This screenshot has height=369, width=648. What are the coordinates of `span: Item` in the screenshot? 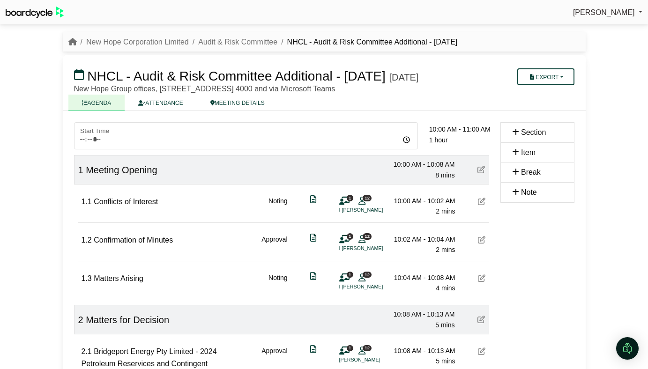 It's located at (528, 152).